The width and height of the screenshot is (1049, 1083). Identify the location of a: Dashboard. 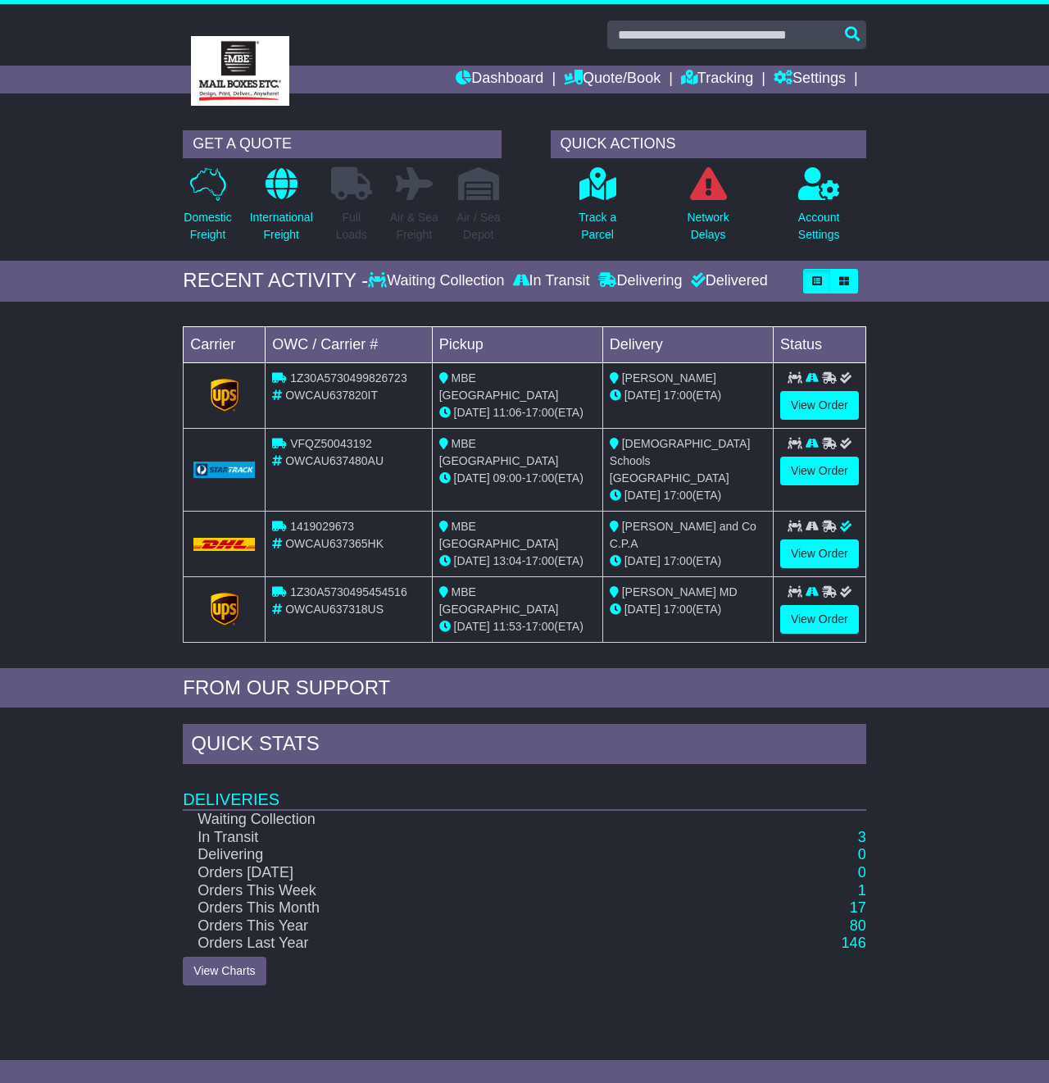
(499, 80).